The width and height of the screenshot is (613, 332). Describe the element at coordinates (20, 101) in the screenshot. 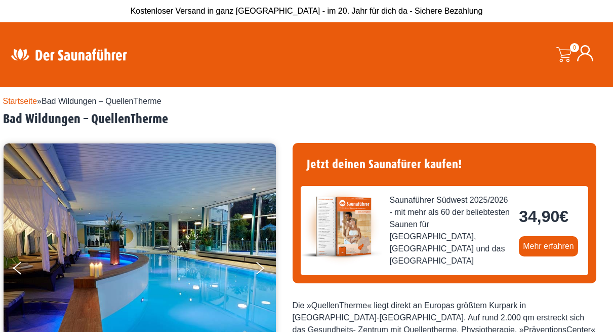

I see `a: Startseite` at that location.